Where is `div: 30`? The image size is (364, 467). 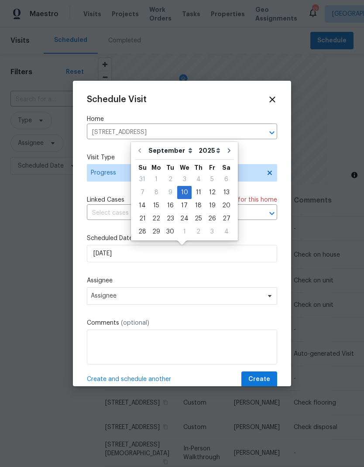 div: 30 is located at coordinates (170, 232).